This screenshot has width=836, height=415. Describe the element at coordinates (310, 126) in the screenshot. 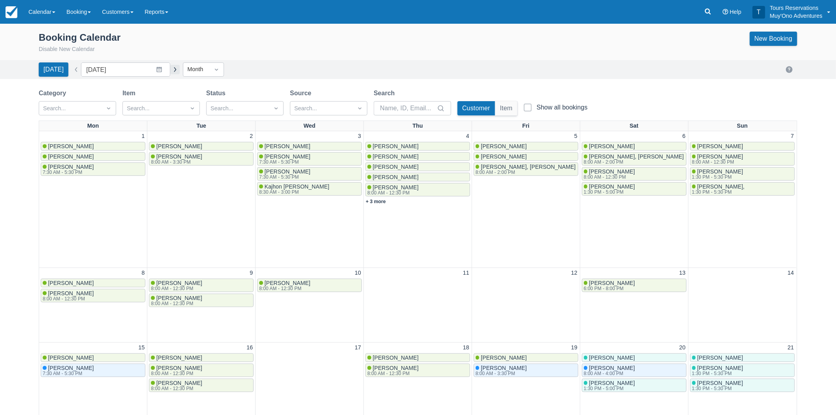

I see `a: Wed` at that location.